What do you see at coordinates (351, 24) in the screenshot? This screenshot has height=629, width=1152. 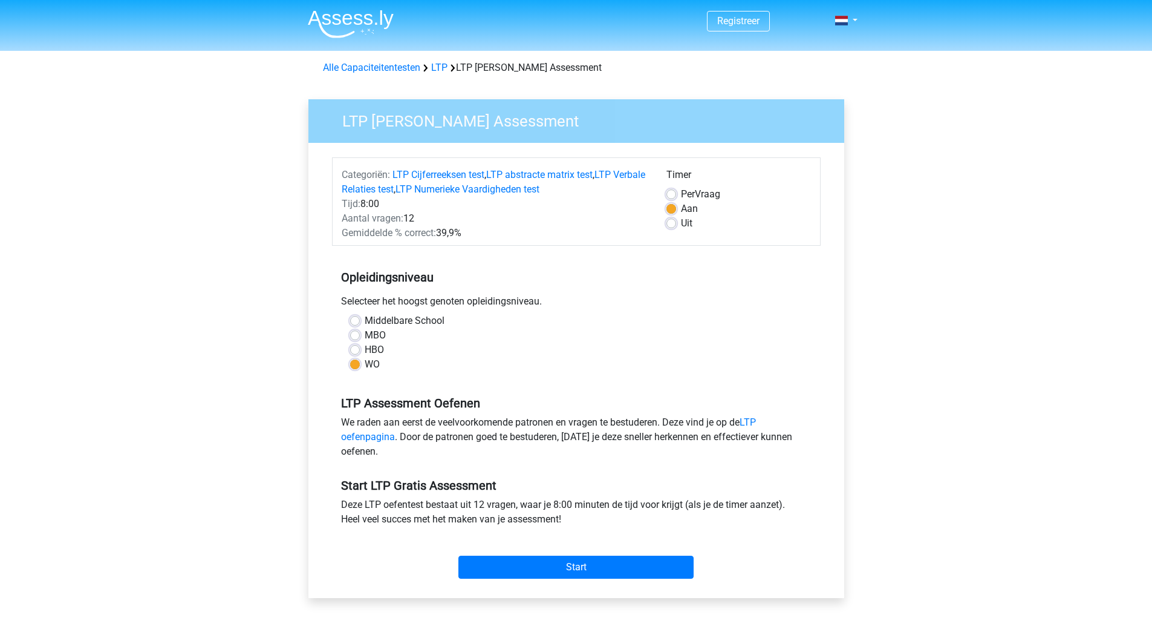 I see `img: Assessly` at bounding box center [351, 24].